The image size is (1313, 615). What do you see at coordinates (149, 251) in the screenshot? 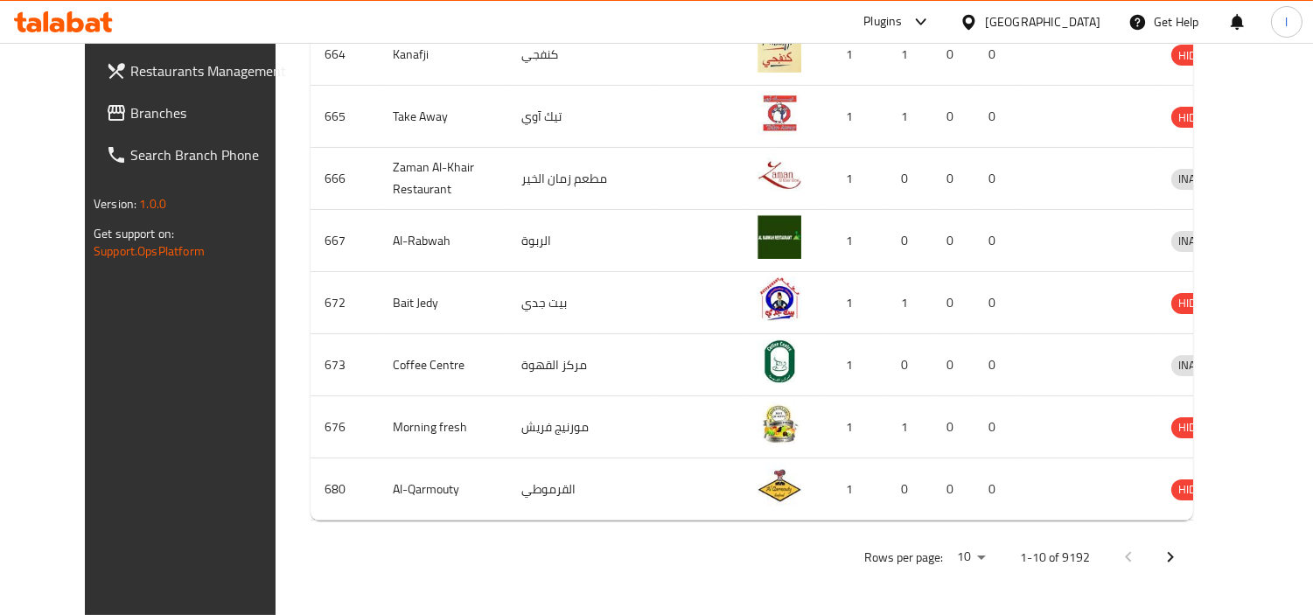
I see `a: Support.OpsPlatform` at bounding box center [149, 251].